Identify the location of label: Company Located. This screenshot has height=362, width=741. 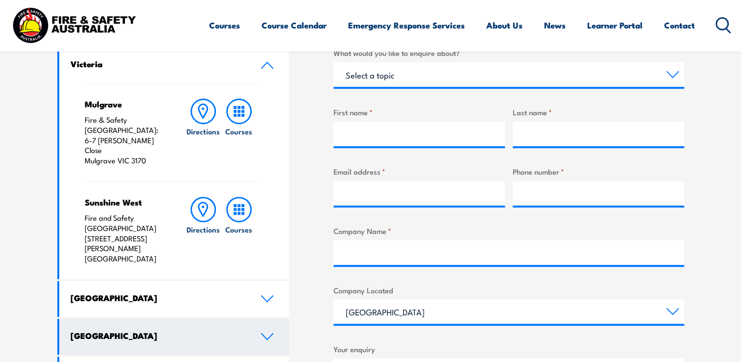
(509, 290).